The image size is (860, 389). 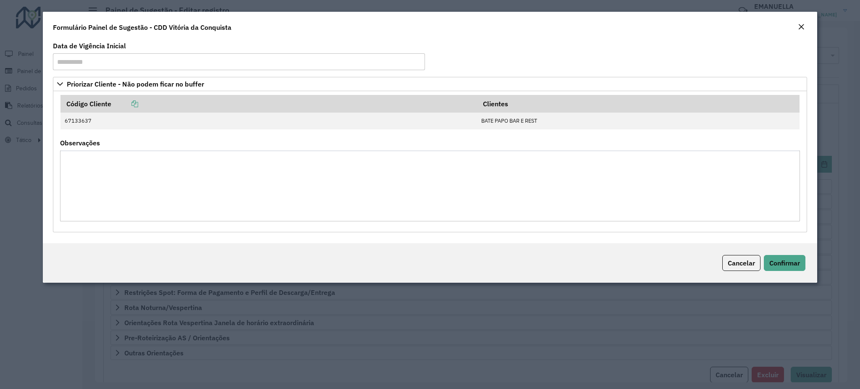 What do you see at coordinates (638, 104) in the screenshot?
I see `th: Clientes` at bounding box center [638, 104].